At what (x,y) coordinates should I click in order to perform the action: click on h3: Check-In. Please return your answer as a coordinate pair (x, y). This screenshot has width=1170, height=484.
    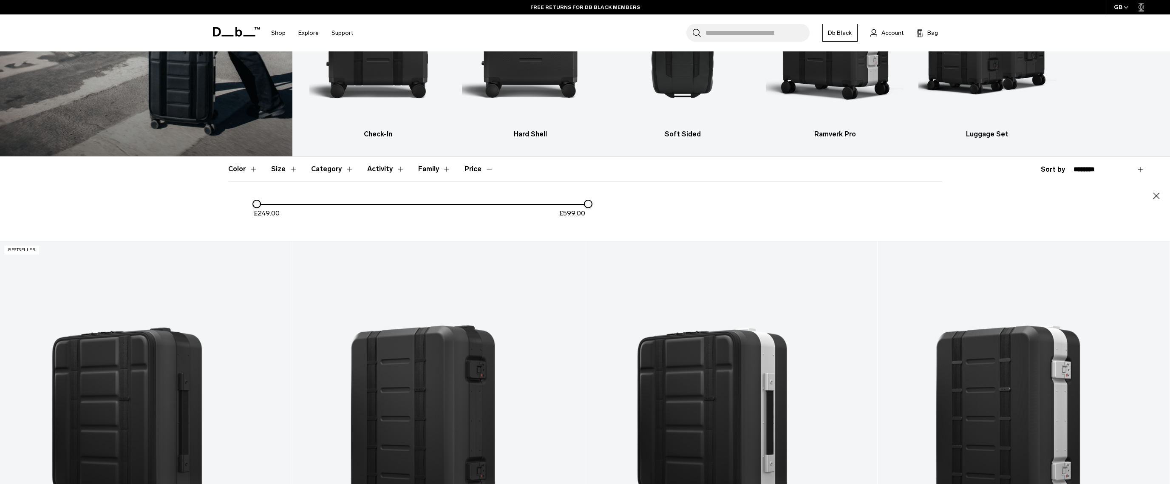
    Looking at the image, I should click on (378, 134).